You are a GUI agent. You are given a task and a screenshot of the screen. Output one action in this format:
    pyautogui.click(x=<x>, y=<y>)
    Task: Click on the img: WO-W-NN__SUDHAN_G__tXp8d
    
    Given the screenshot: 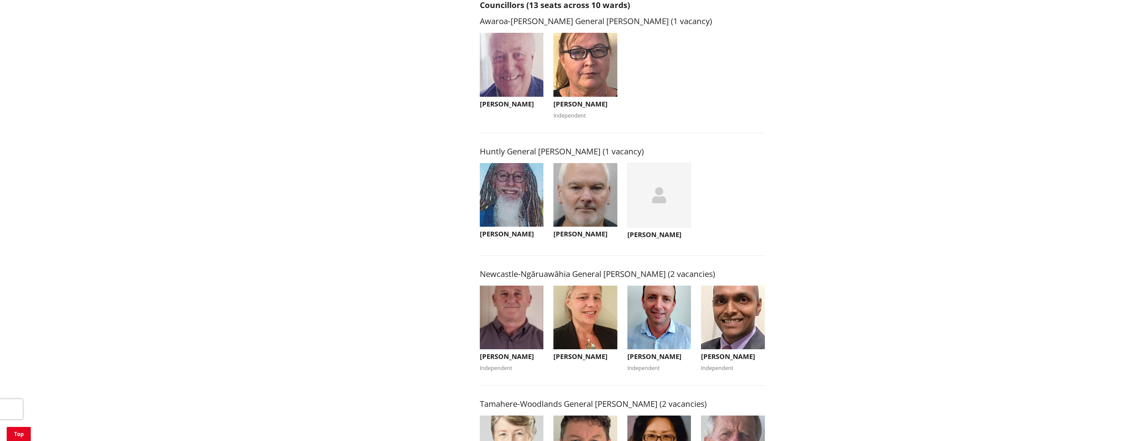 What is the action you would take?
    pyautogui.click(x=733, y=317)
    